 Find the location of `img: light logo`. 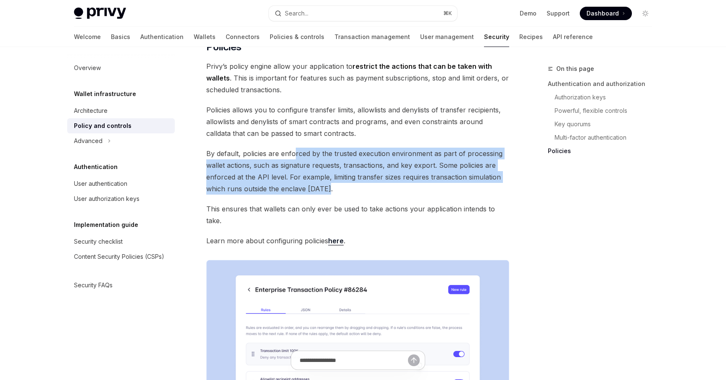

img: light logo is located at coordinates (100, 13).